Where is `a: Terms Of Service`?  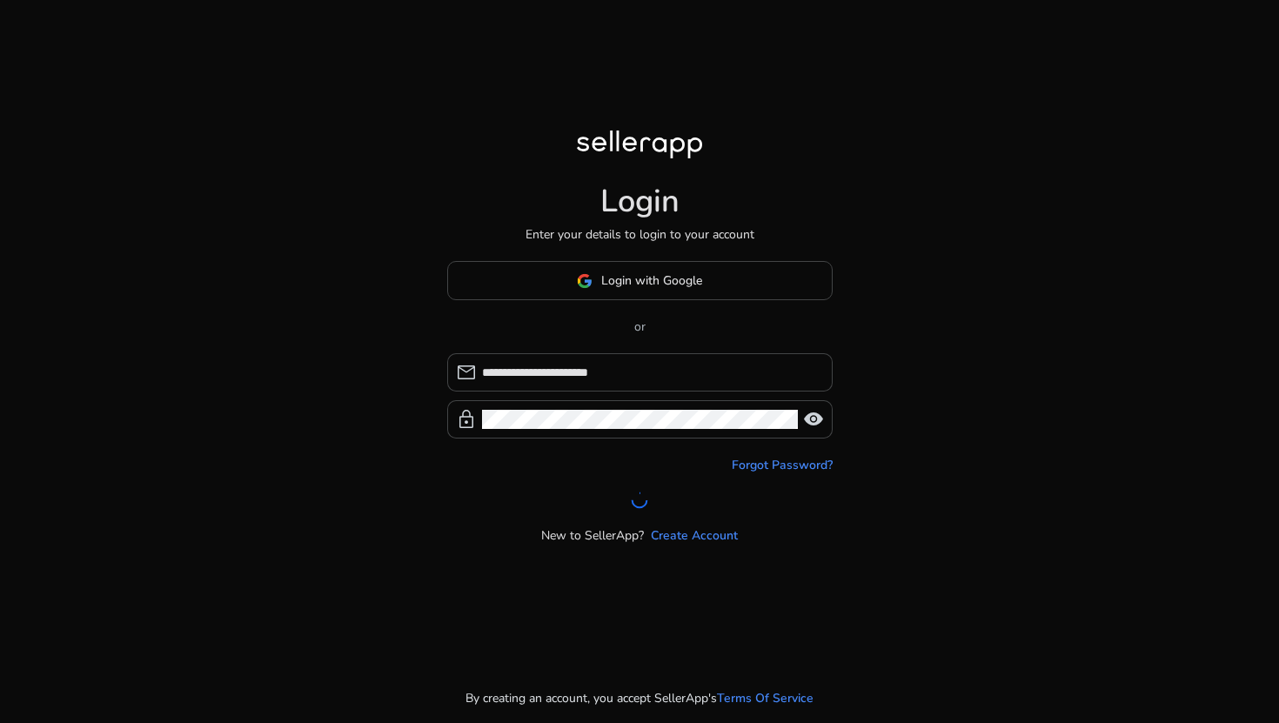 a: Terms Of Service is located at coordinates (765, 698).